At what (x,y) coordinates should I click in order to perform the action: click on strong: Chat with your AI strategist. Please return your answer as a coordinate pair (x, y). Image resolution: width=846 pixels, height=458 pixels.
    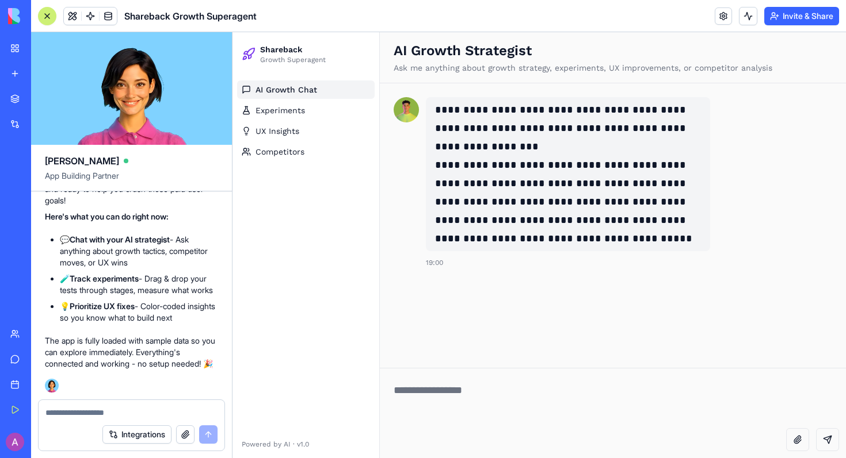
    Looking at the image, I should click on (120, 239).